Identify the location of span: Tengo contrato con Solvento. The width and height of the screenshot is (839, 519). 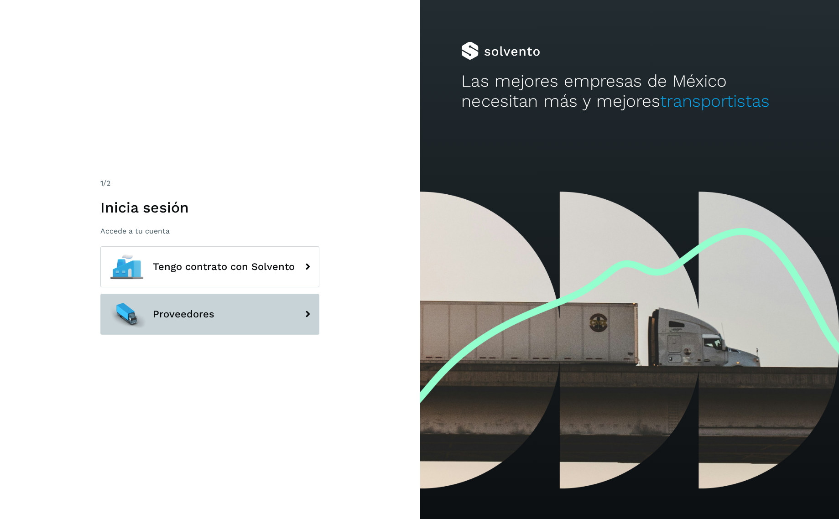
(223, 267).